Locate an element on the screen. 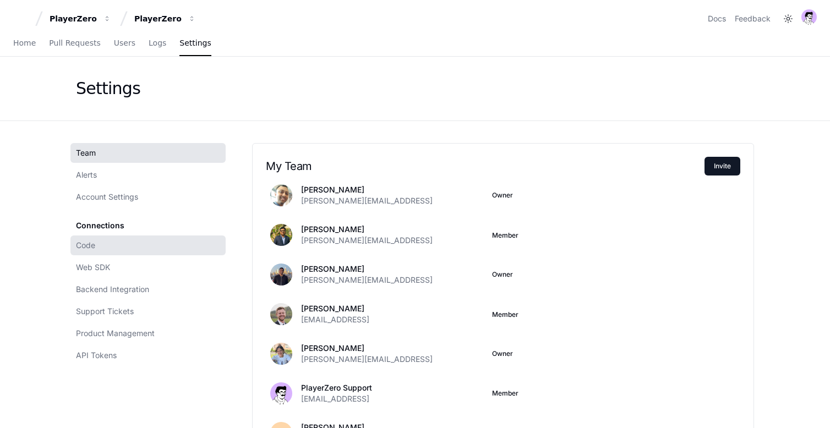 The image size is (830, 428). button: Invite is located at coordinates (722, 166).